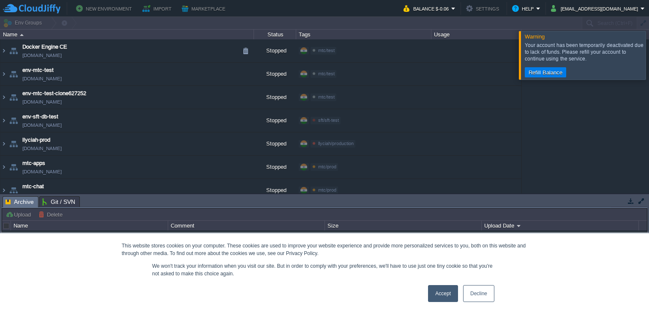 This screenshot has width=649, height=313. What do you see at coordinates (205, 8) in the screenshot?
I see `button: Marketplace` at bounding box center [205, 8].